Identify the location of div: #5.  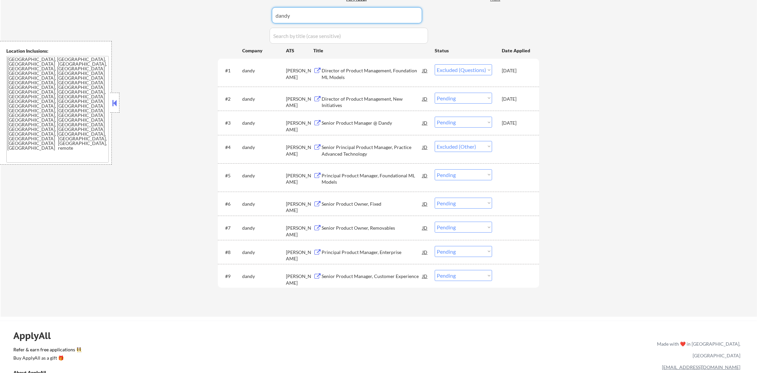
(231, 176).